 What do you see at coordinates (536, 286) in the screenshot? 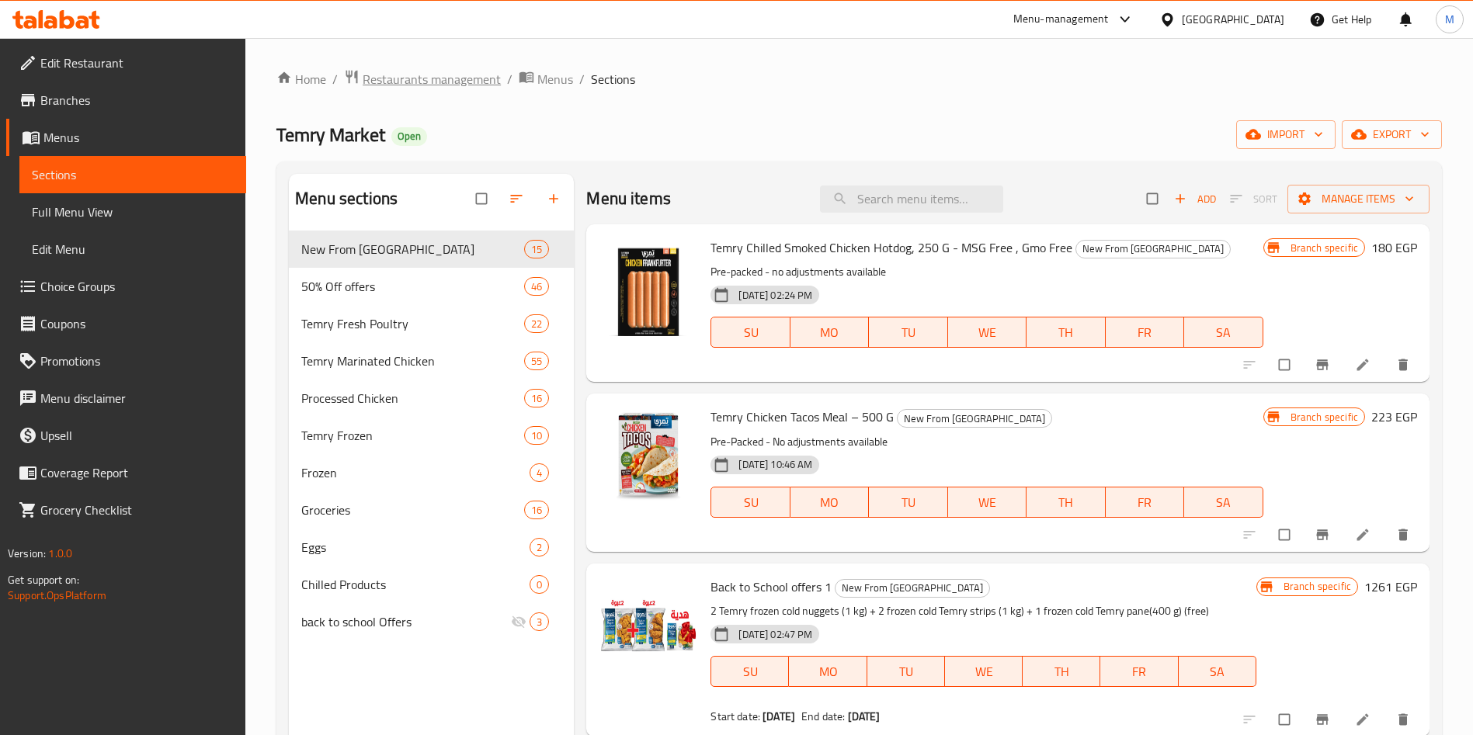
I see `span: 46` at bounding box center [536, 286].